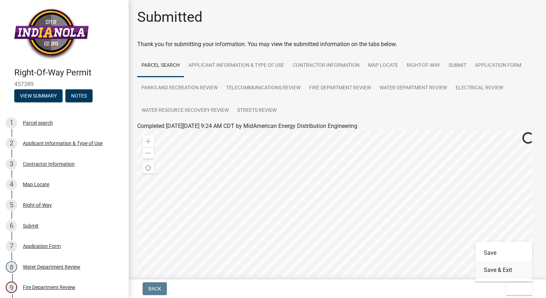 This screenshot has height=298, width=546. I want to click on a: Map Locate, so click(383, 66).